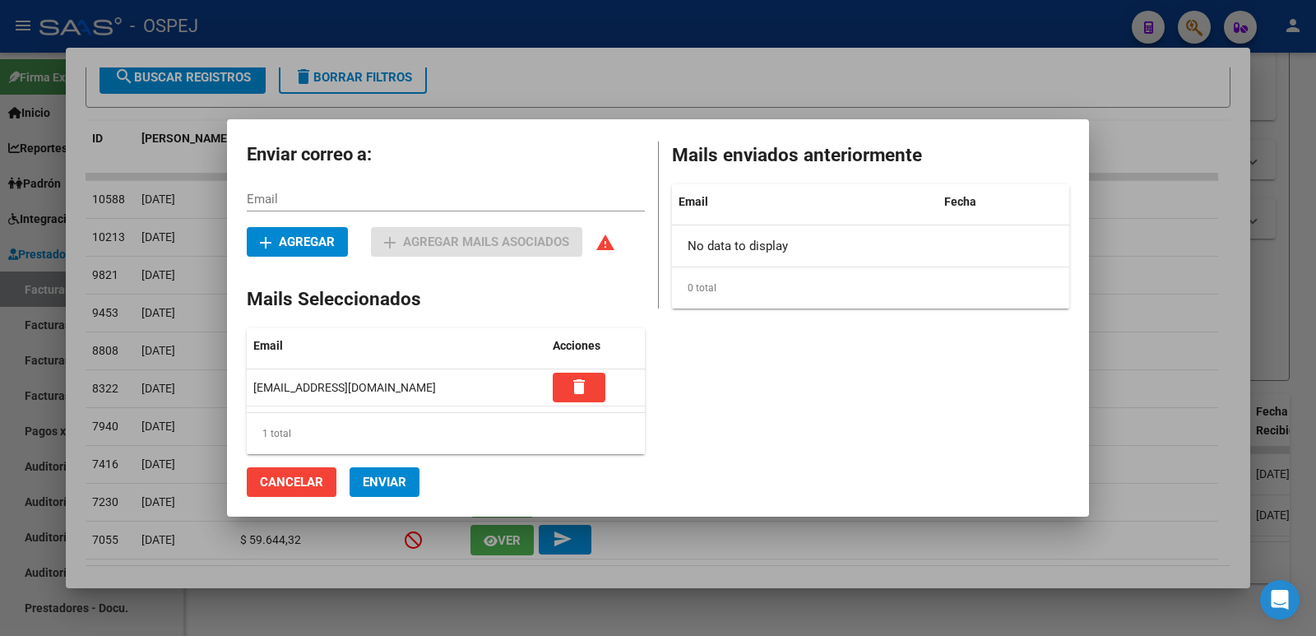 The image size is (1316, 636). Describe the element at coordinates (870, 288) in the screenshot. I see `div: 0 total` at that location.